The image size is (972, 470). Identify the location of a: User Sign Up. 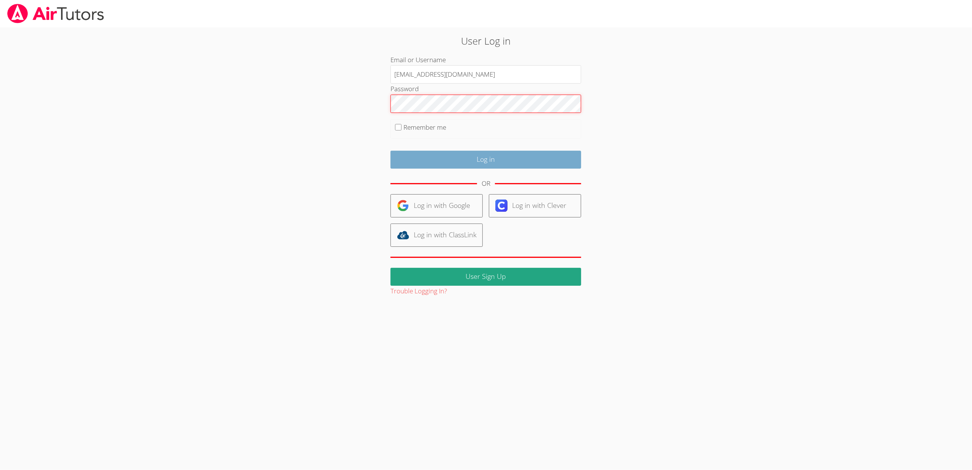
(486, 276).